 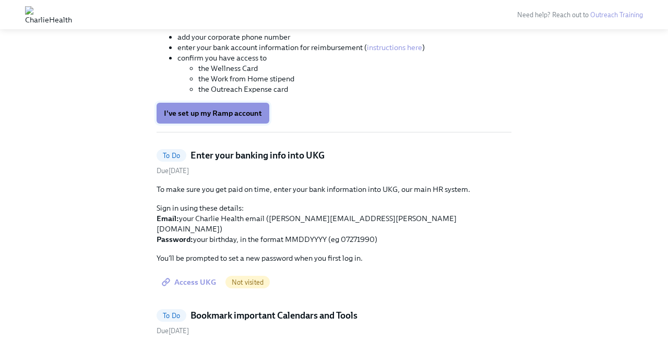 What do you see at coordinates (190, 282) in the screenshot?
I see `a: Access UKG` at bounding box center [190, 282].